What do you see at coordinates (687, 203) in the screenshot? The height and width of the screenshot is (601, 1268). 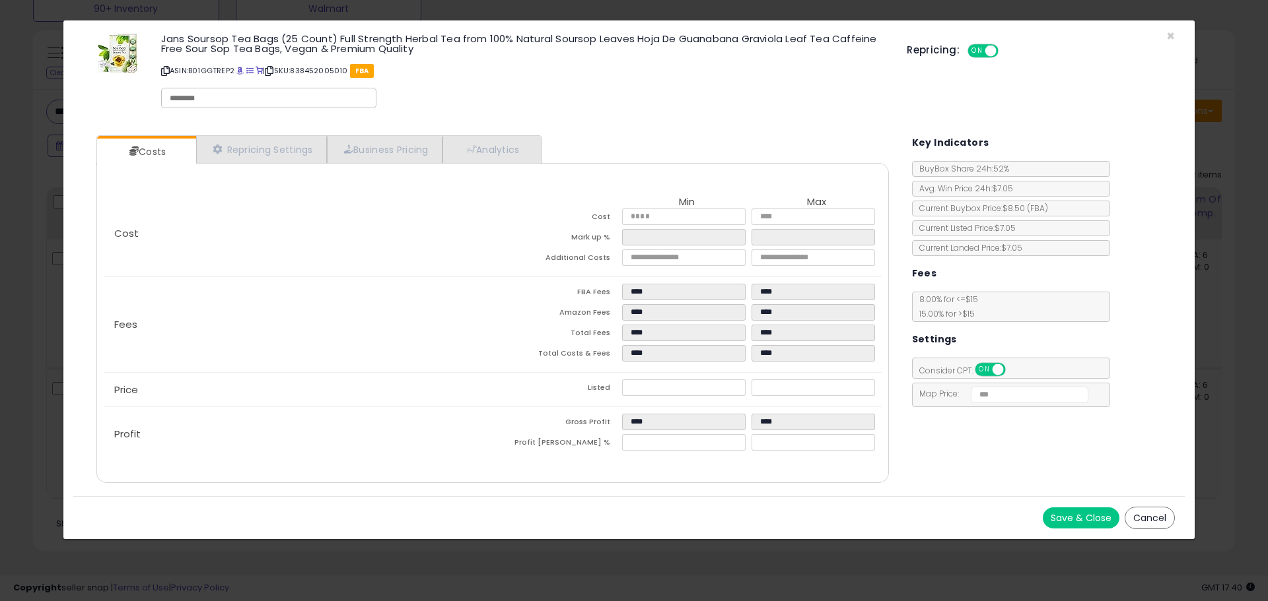 I see `th: Min` at bounding box center [687, 203].